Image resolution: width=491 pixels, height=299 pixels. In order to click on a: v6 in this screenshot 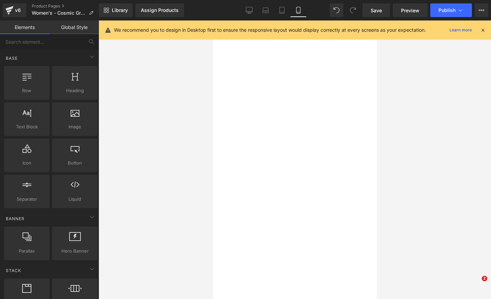, I will do `click(14, 10)`.